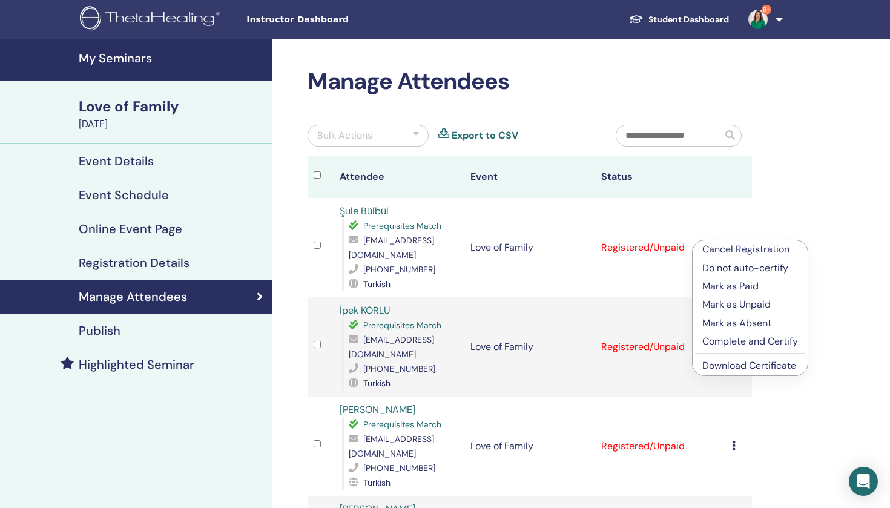  Describe the element at coordinates (485, 136) in the screenshot. I see `a: Export to CSV` at that location.